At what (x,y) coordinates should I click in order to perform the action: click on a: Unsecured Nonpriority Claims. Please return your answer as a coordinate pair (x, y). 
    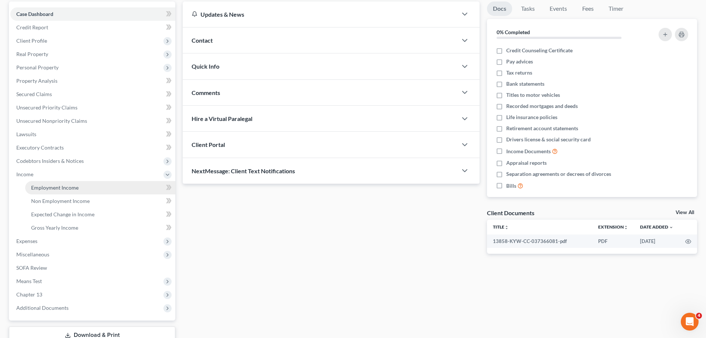
    Looking at the image, I should click on (93, 121).